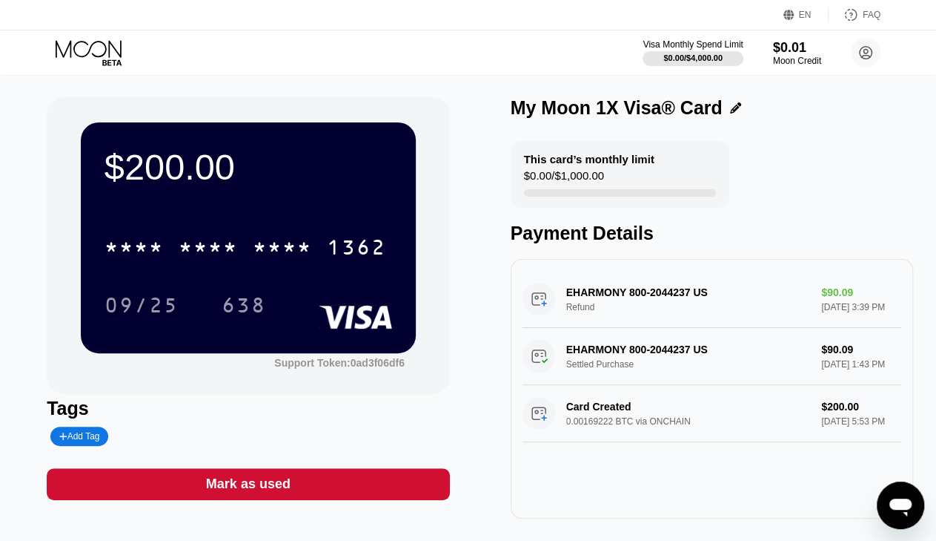  I want to click on div: Mark as used, so click(248, 483).